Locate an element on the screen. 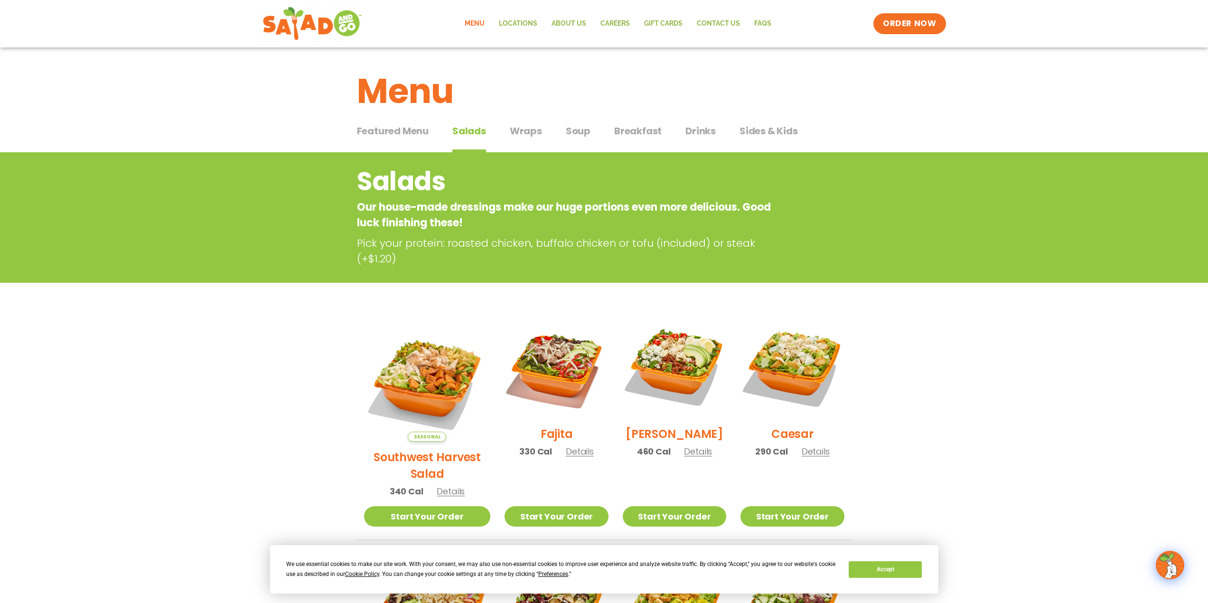  img: Product photo for Caesar Salad is located at coordinates (792, 367).